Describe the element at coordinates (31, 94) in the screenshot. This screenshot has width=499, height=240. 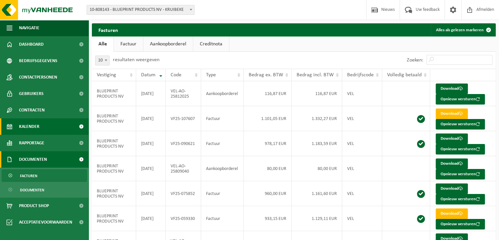
I see `span: Gebruikers` at that location.